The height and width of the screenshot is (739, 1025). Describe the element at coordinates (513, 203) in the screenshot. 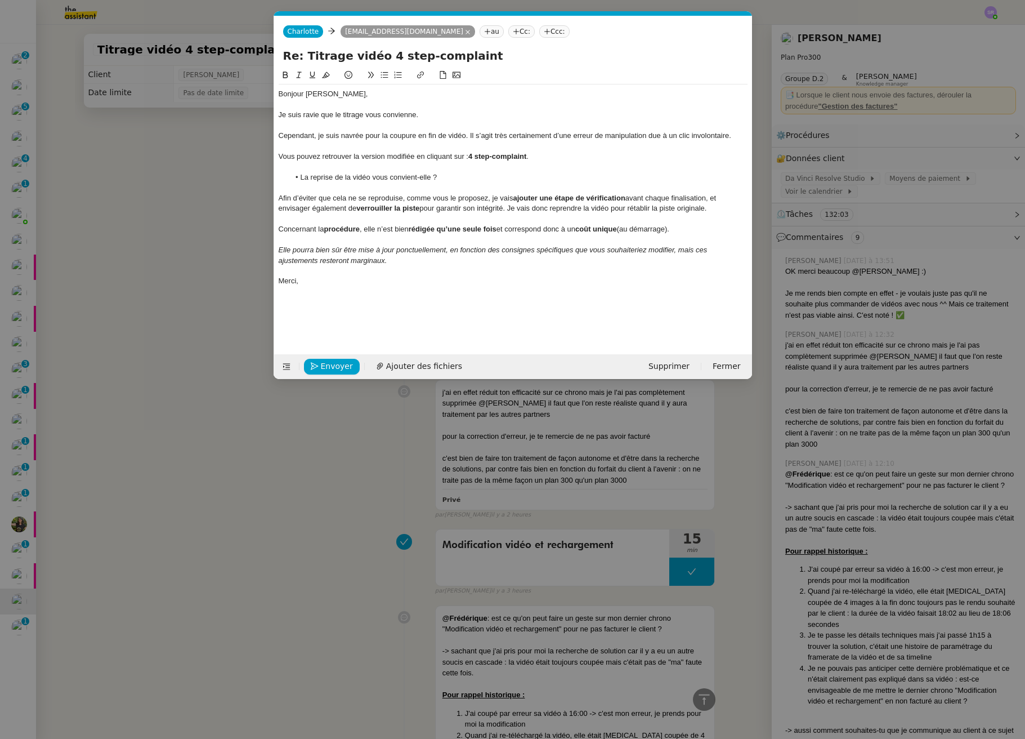

I see `div: Afin d’éviter que cela ne se reproduise, comme vous le proposez, je vais avant chaque finalisatio...` at that location.